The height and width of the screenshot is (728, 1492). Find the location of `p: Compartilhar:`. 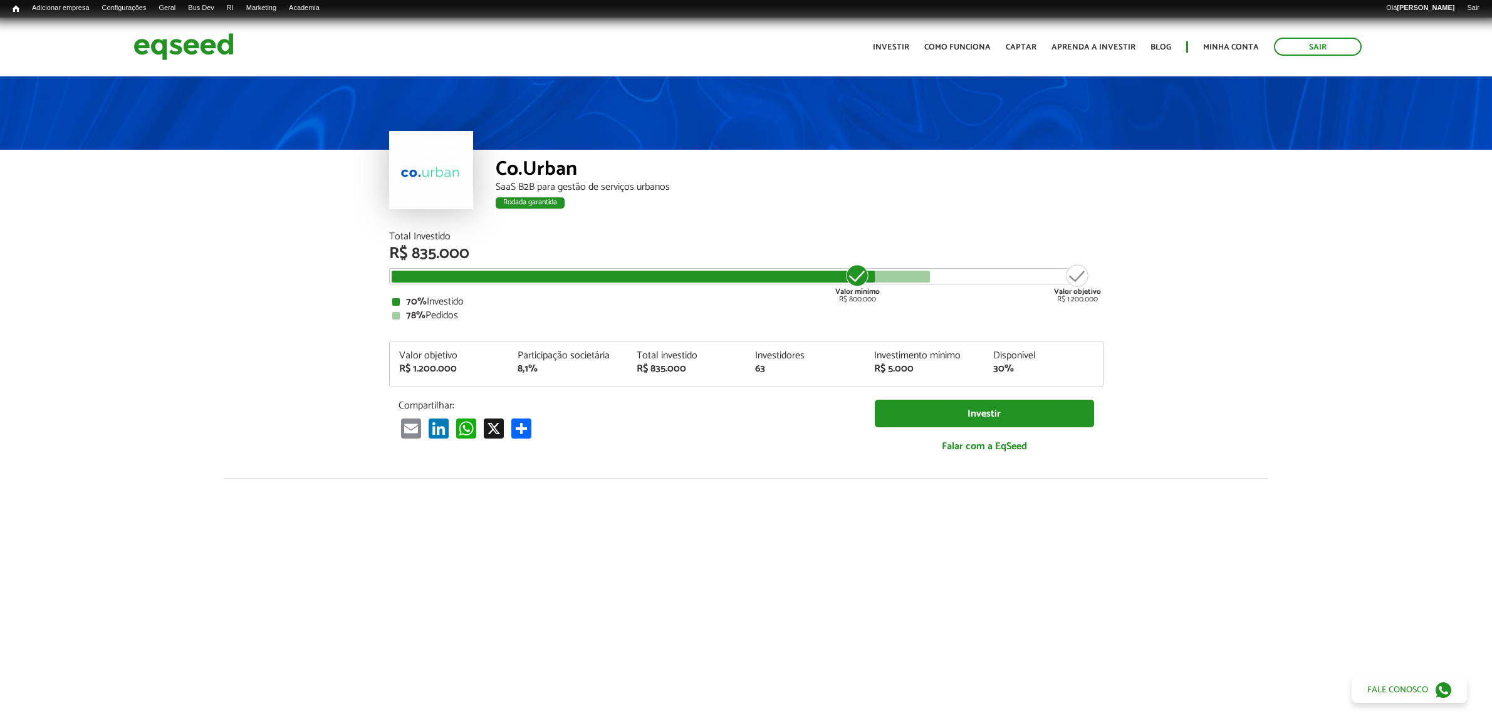

p: Compartilhar: is located at coordinates (627, 405).